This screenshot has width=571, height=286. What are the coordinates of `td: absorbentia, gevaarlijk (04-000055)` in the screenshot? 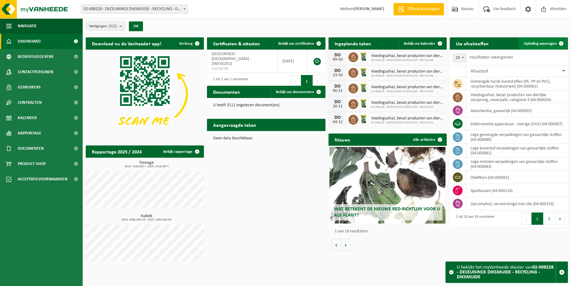 It's located at (517, 111).